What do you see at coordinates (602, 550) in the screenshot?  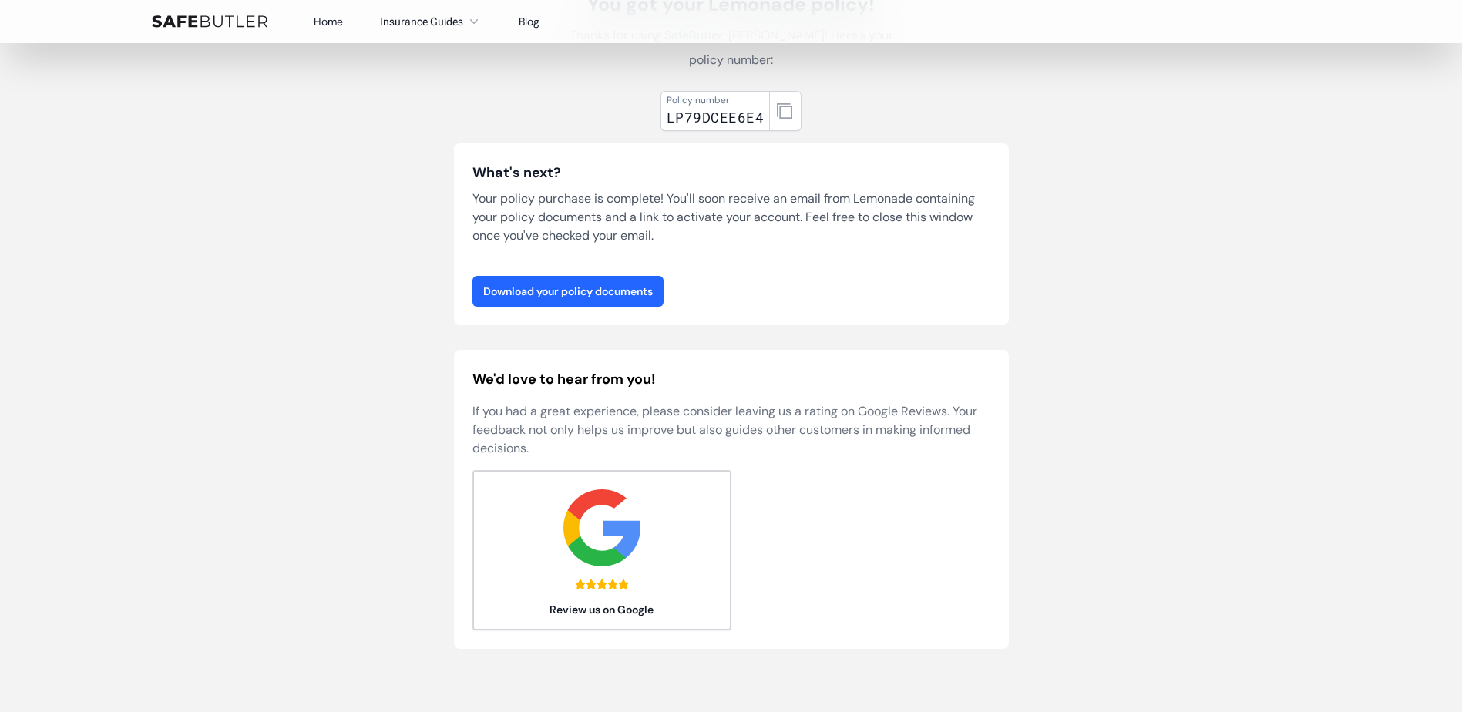 I see `a: Review us on Google` at bounding box center [602, 550].